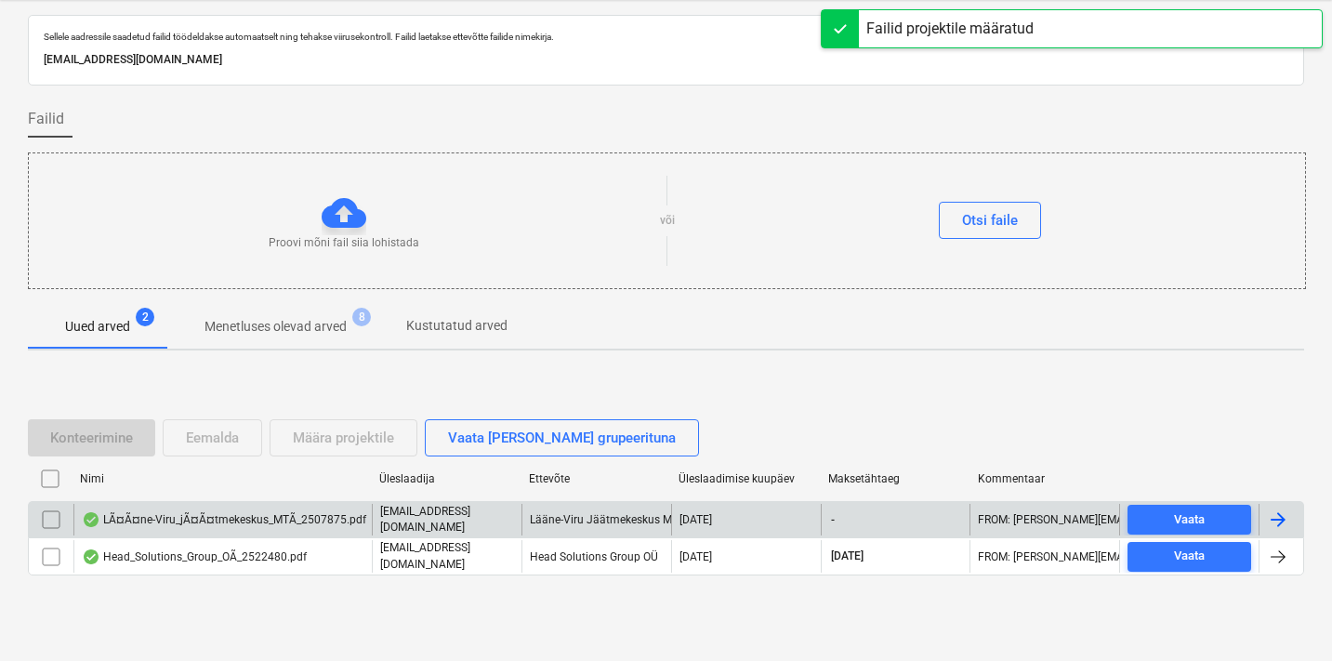 This screenshot has height=661, width=1332. I want to click on div: LÃ¤Ã¤ne-Viru_jÃ¤Ã¤tmekeskus_MTÃ_2507875.pdf, so click(224, 520).